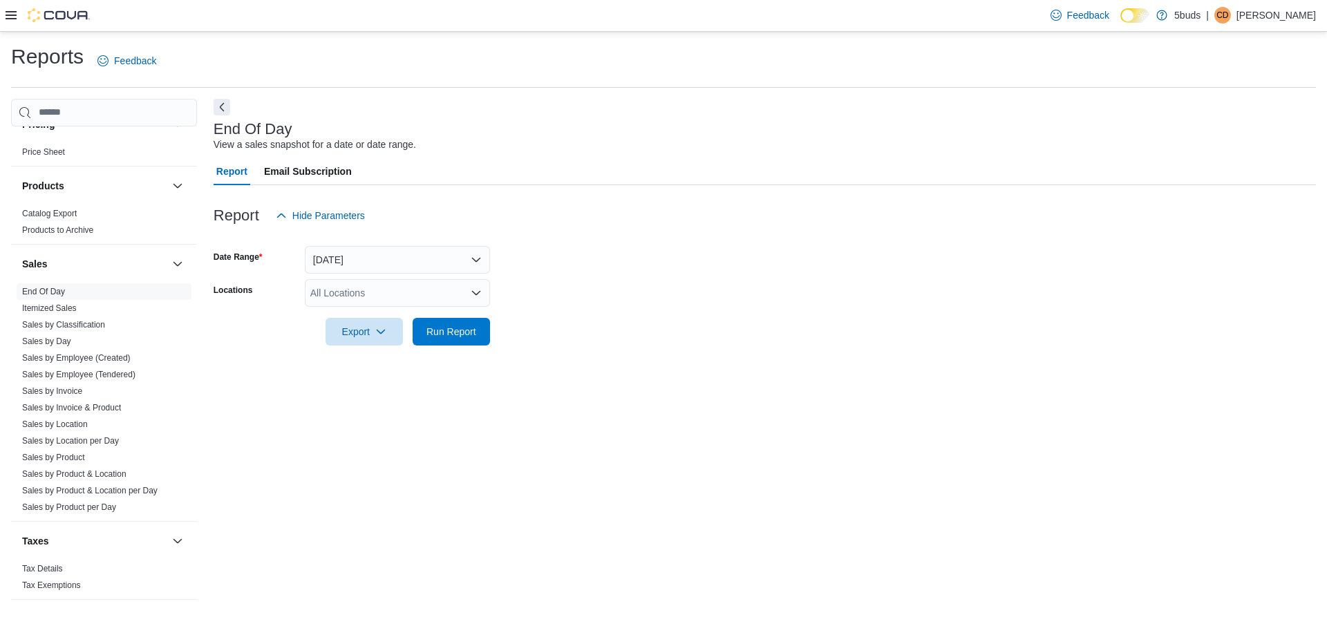 This screenshot has width=1327, height=635. Describe the element at coordinates (76, 358) in the screenshot. I see `span: Sales by Employee (Created)` at that location.